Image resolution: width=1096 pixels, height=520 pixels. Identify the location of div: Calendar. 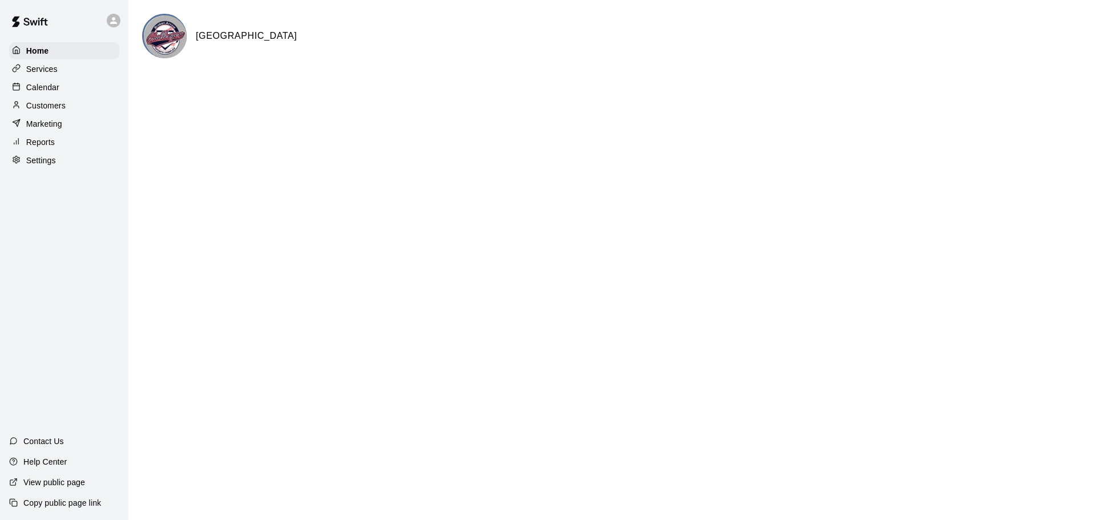
(64, 87).